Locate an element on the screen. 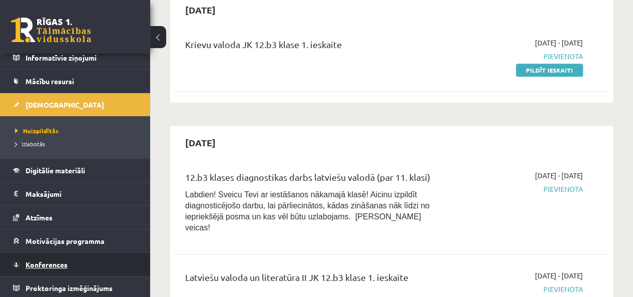  span: Mācību resursi is located at coordinates (50, 81).